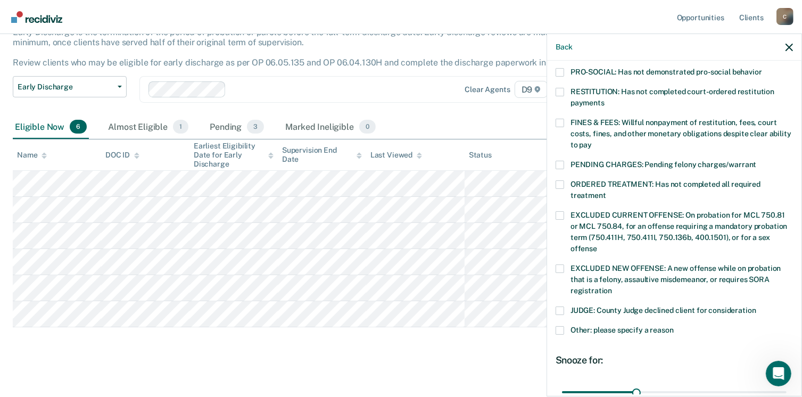 This screenshot has width=802, height=397. What do you see at coordinates (785, 16) in the screenshot?
I see `button: Profile dropdown button` at bounding box center [785, 16].